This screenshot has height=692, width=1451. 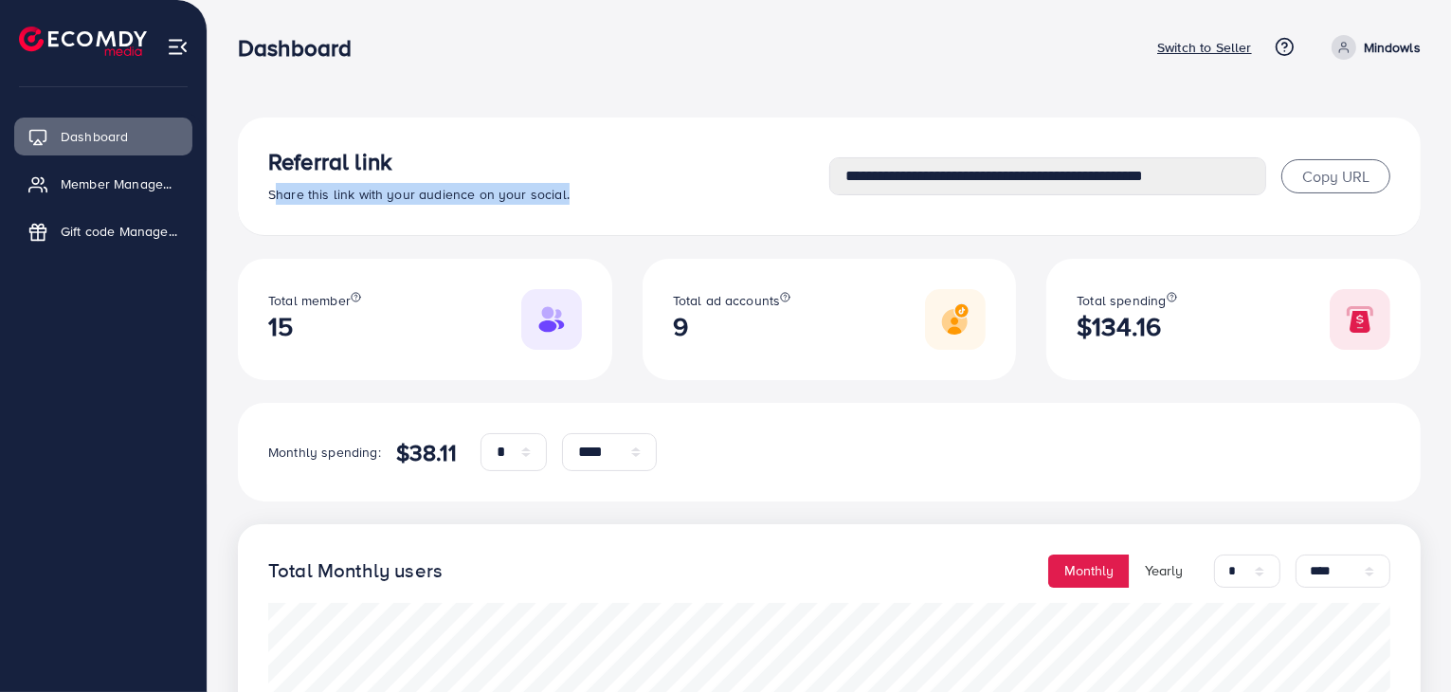 What do you see at coordinates (82, 41) in the screenshot?
I see `a: logo` at bounding box center [82, 41].